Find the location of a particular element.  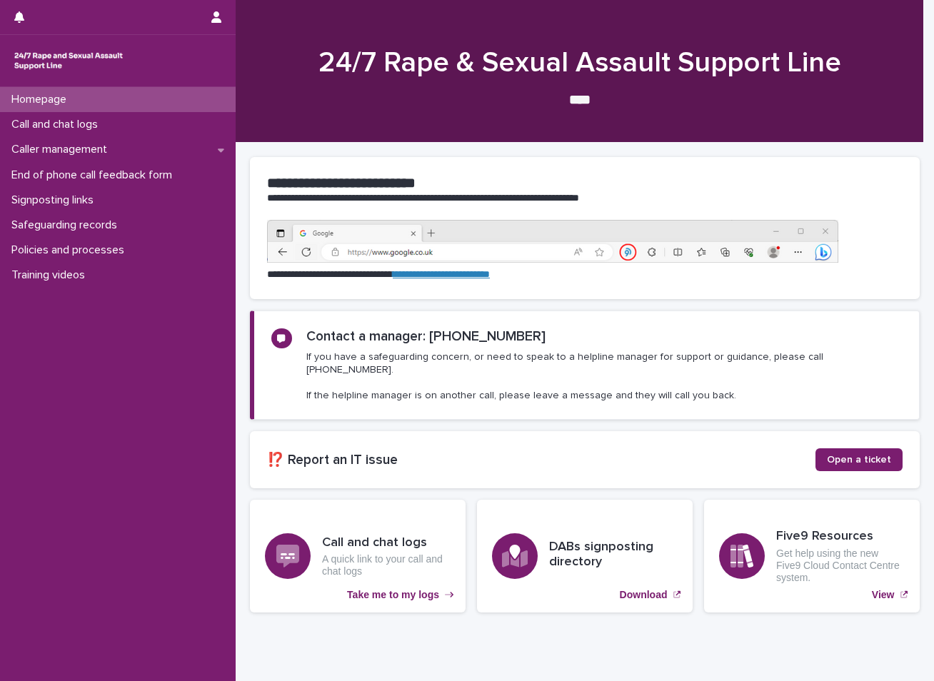

h1: 24/7 Rape & Sexual Assault Support Line is located at coordinates (579, 63).